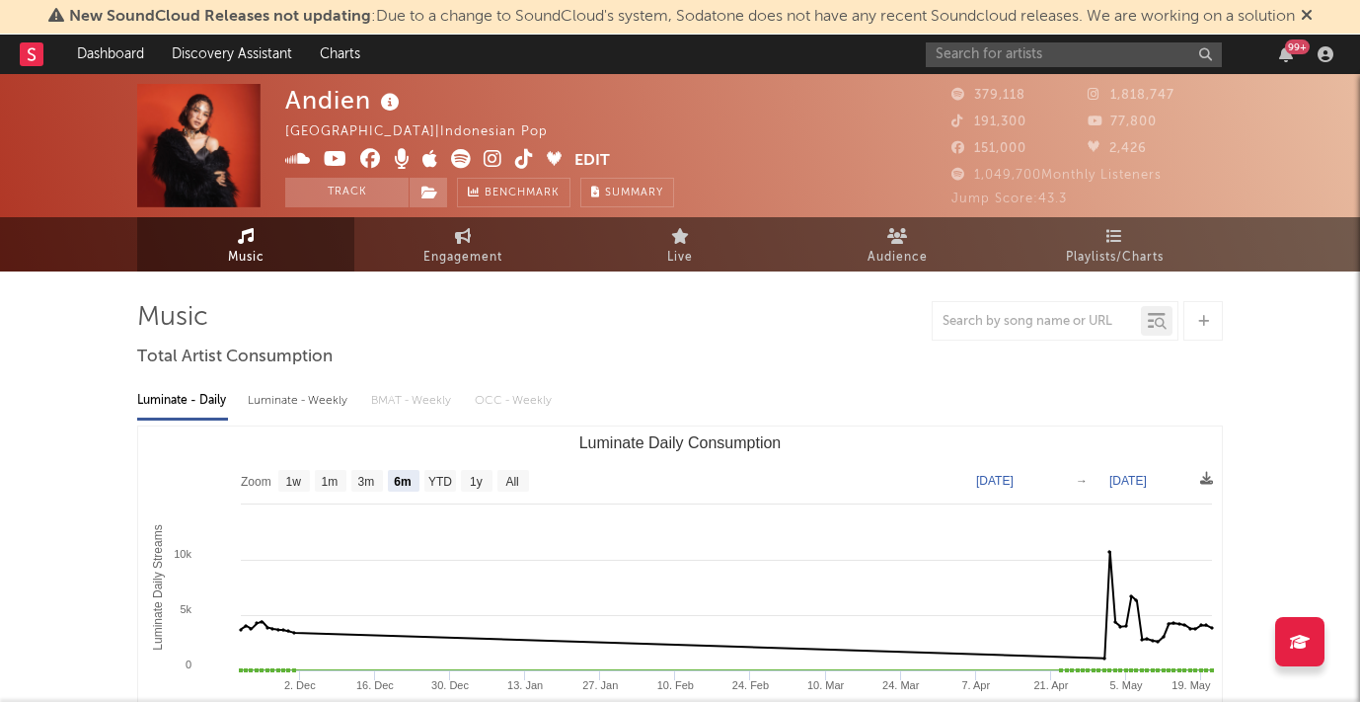 The width and height of the screenshot is (1360, 702). I want to click on text: Zoom, so click(256, 481).